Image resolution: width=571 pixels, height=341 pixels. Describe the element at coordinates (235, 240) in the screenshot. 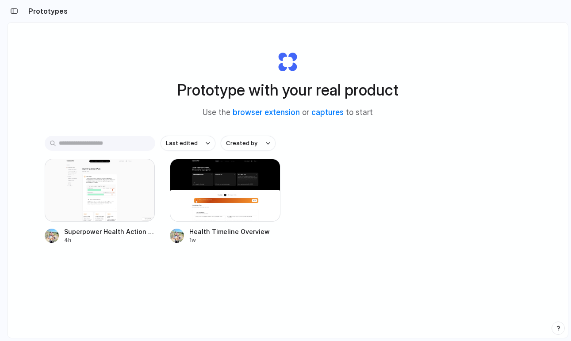

I see `div: 1w` at that location.